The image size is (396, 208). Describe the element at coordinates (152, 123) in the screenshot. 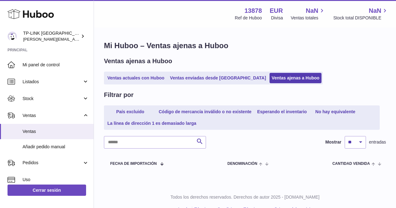

I see `a: La línea de dirección 1 es demasiado larga` at that location.